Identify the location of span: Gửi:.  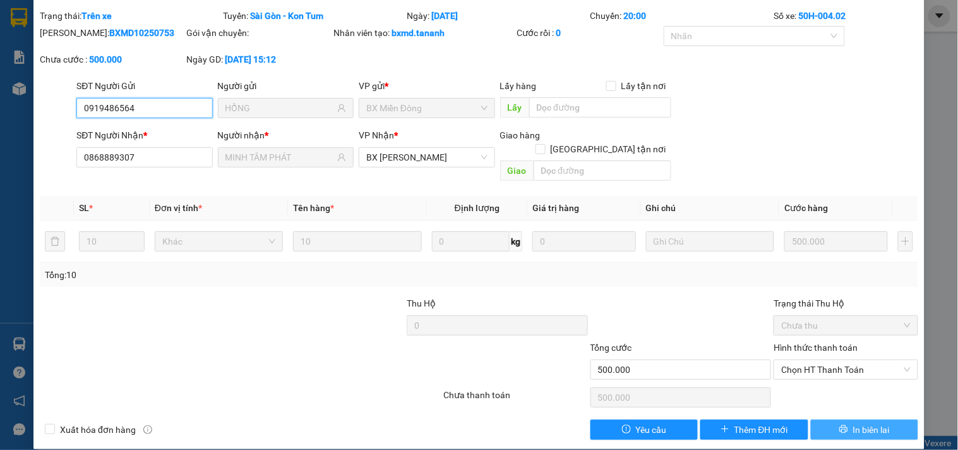
(20, 18).